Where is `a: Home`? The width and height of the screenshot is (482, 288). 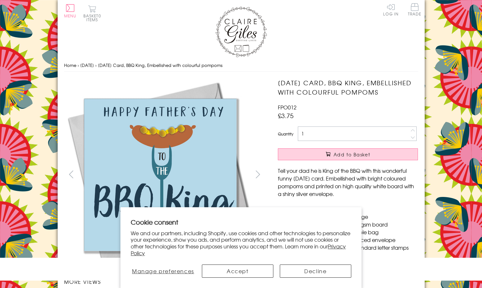 a: Home is located at coordinates (70, 65).